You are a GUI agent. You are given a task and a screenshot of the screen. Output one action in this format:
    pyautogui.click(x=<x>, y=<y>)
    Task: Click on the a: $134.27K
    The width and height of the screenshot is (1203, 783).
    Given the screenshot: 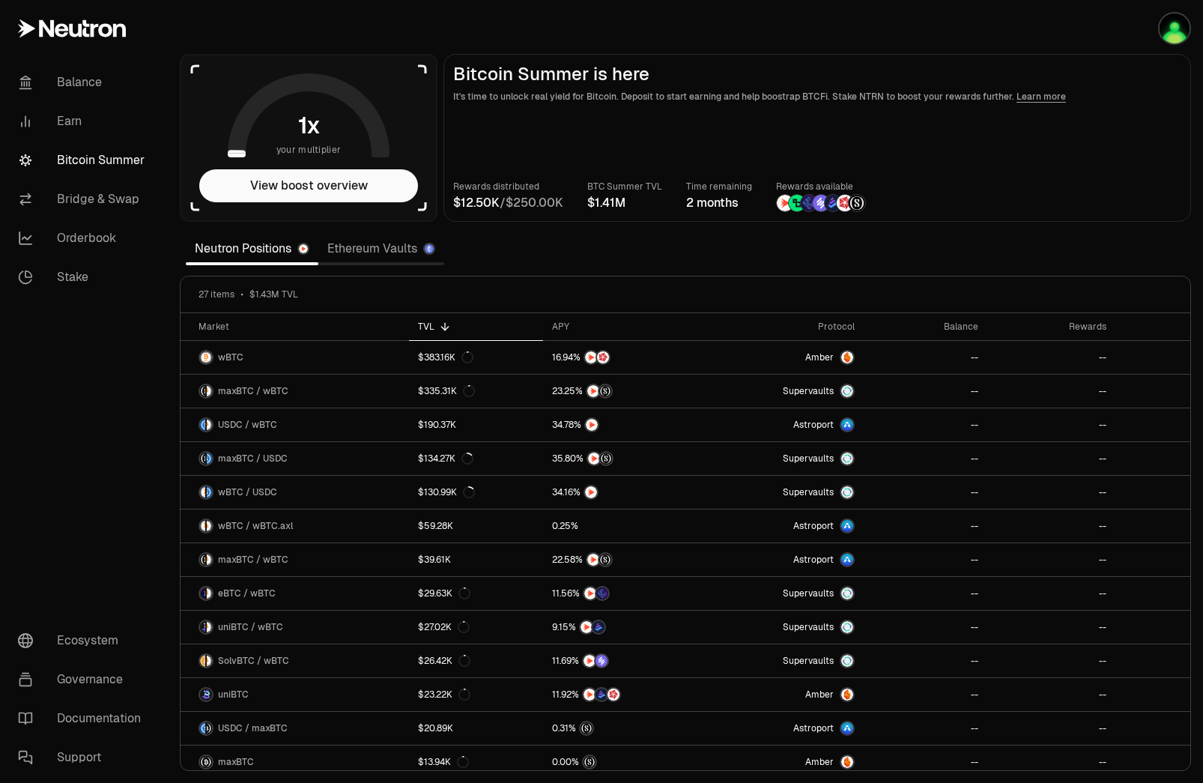 What is the action you would take?
    pyautogui.click(x=476, y=459)
    